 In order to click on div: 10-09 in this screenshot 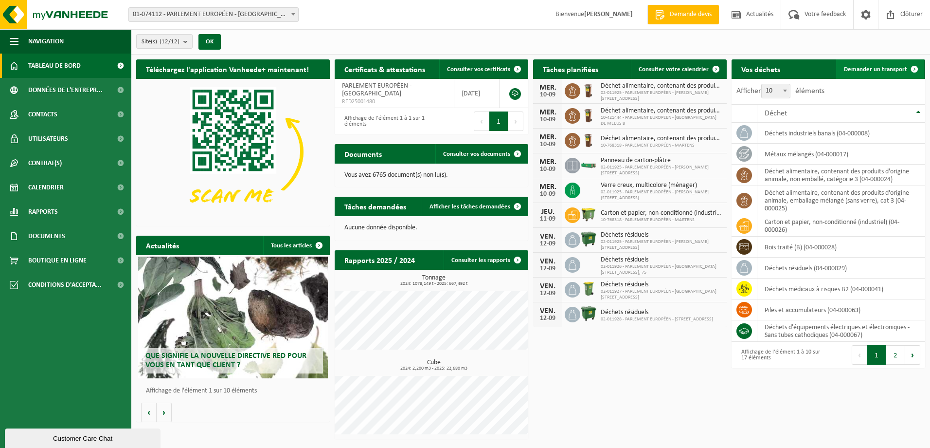, I will do `click(548, 145)`.